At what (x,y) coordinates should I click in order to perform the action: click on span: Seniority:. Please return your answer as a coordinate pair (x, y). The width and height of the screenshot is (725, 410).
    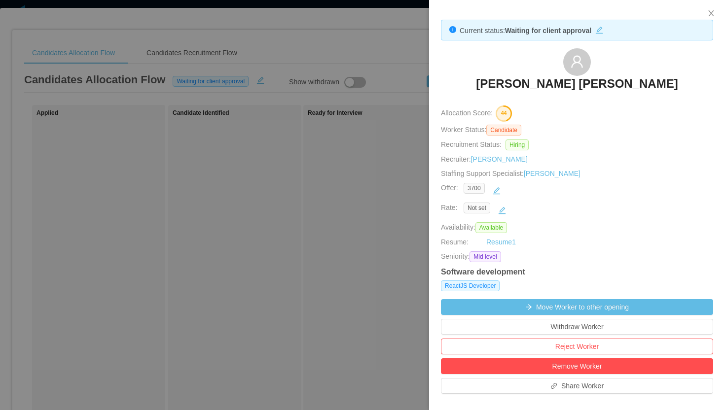
    Looking at the image, I should click on (455, 257).